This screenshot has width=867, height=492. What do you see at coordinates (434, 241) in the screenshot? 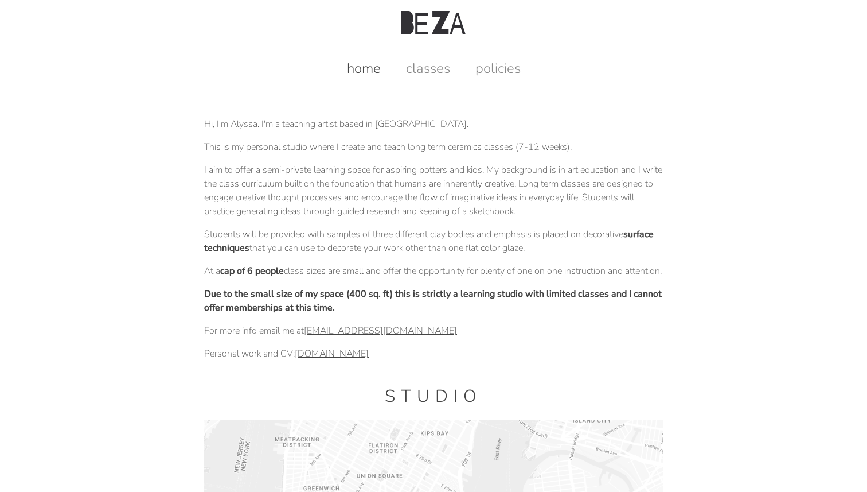
I see `p: Students will be provided with samples of three different clay bodies and emphasis is placed on d...` at bounding box center [434, 241].